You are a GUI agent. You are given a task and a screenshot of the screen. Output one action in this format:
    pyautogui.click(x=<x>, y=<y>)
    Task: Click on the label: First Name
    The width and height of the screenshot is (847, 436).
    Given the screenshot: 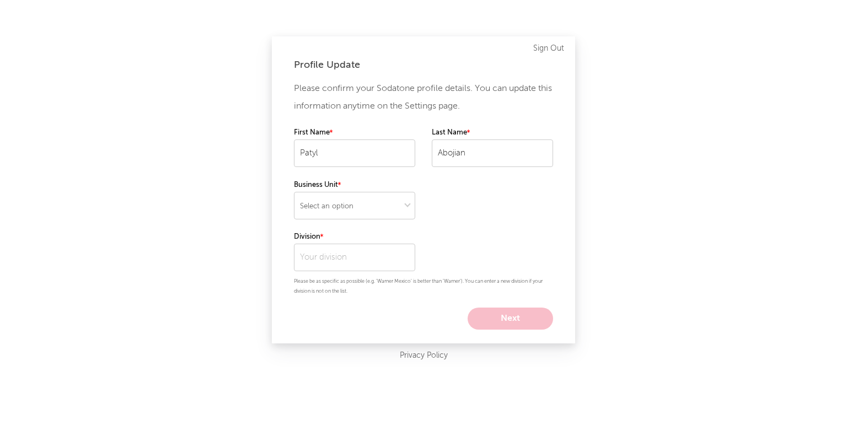 What is the action you would take?
    pyautogui.click(x=355, y=133)
    